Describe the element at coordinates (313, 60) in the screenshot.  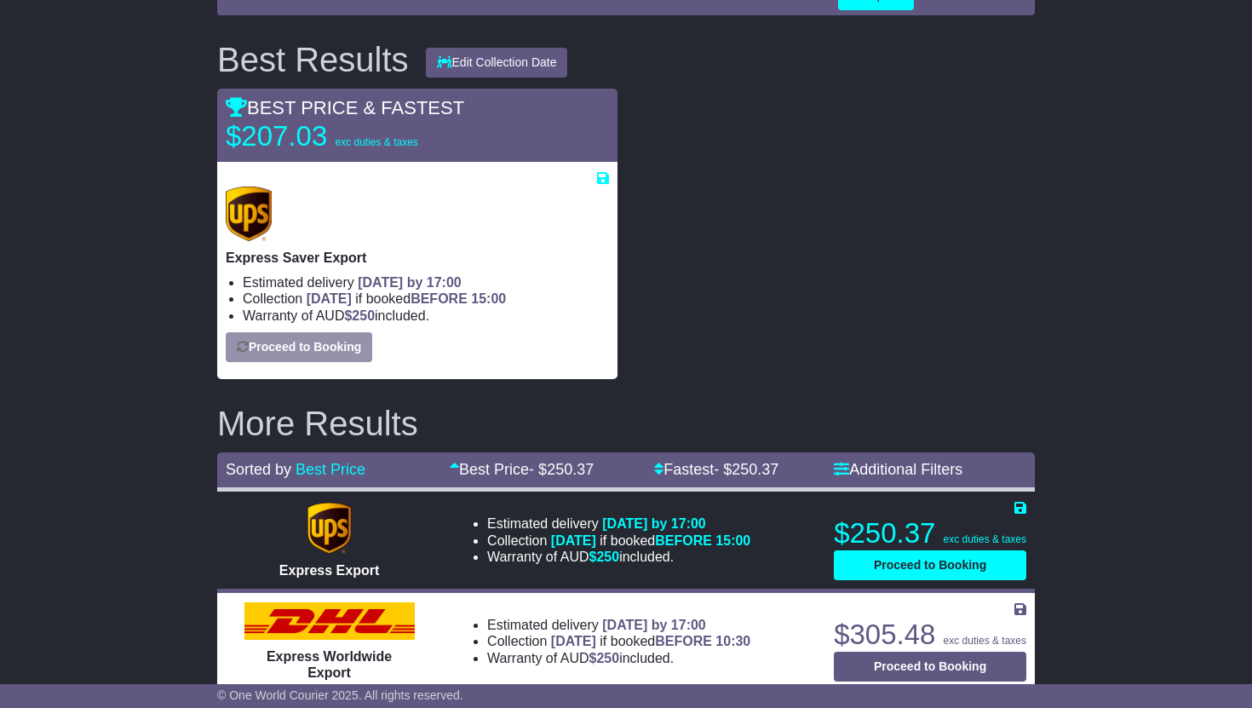
I see `div: Best Results` at that location.